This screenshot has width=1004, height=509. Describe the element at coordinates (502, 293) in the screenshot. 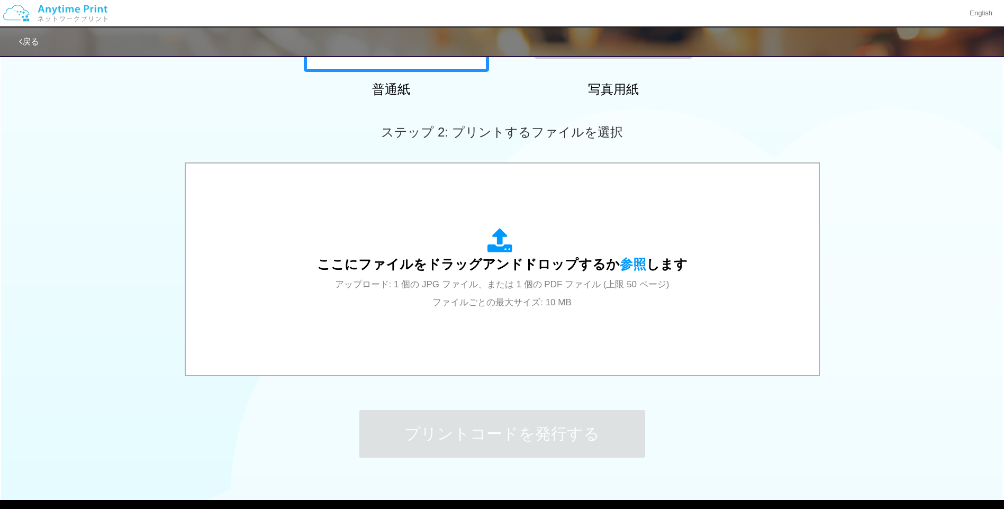

I see `span: アップロード: 1 個の JPG ファイル、または 1 個の PDF ファイル (上限 50 ページ) ファイルごとの最大サイズ: 10 MB` at that location.